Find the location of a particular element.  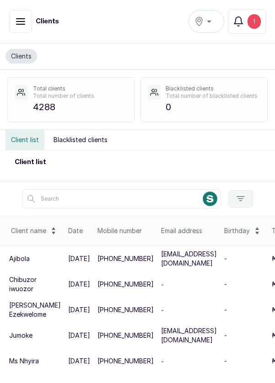

div: Email address is located at coordinates (189, 231).